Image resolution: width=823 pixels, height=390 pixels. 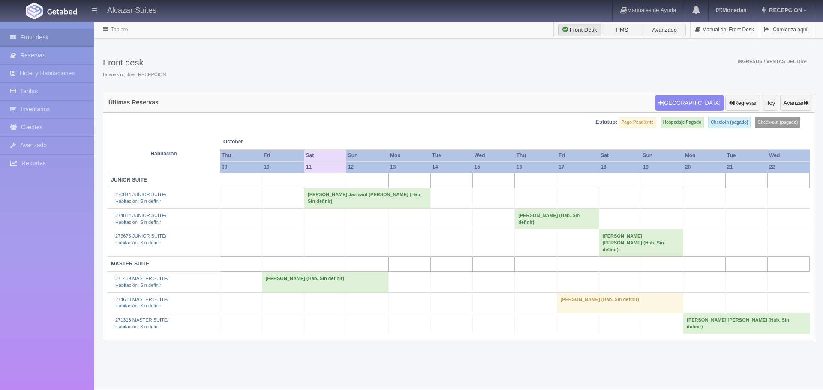 What do you see at coordinates (135, 63) in the screenshot?
I see `h3: Front desk` at bounding box center [135, 63].